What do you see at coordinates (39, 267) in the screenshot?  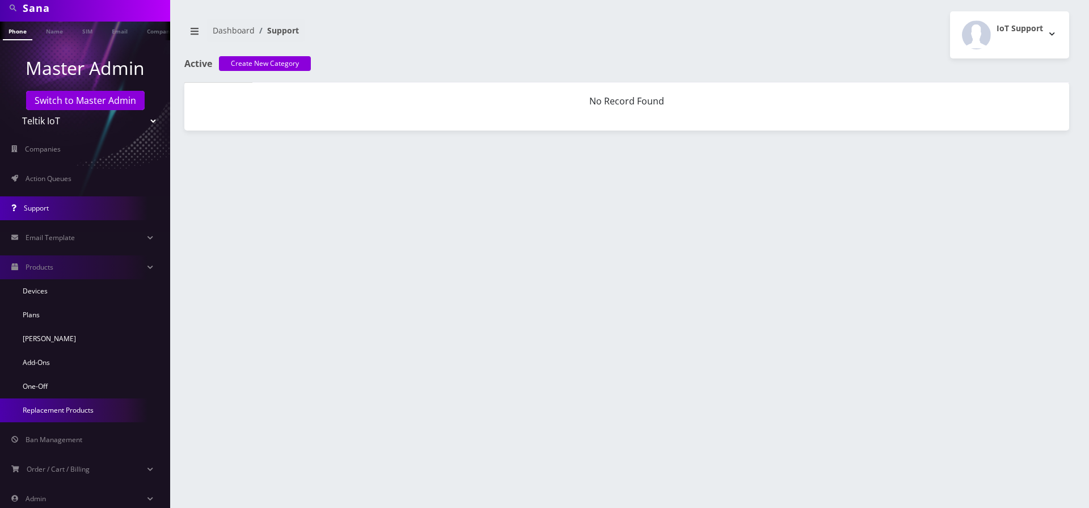 I see `span: Products` at bounding box center [39, 267].